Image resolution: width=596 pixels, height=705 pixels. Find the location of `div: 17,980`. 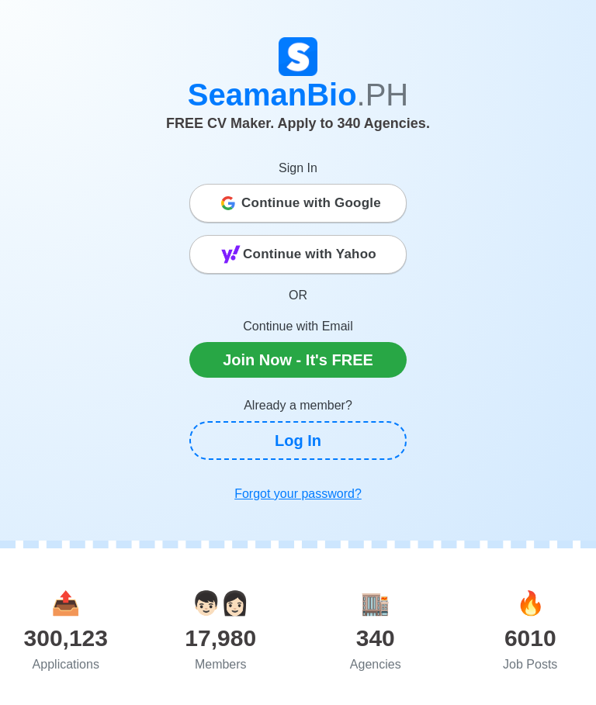

div: 17,980 is located at coordinates (221, 638).